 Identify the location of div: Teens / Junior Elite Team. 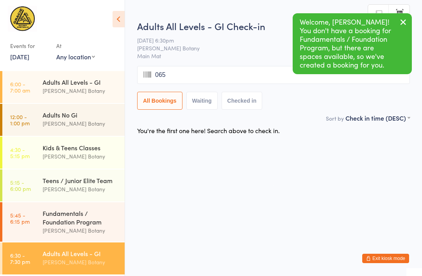
(80, 180).